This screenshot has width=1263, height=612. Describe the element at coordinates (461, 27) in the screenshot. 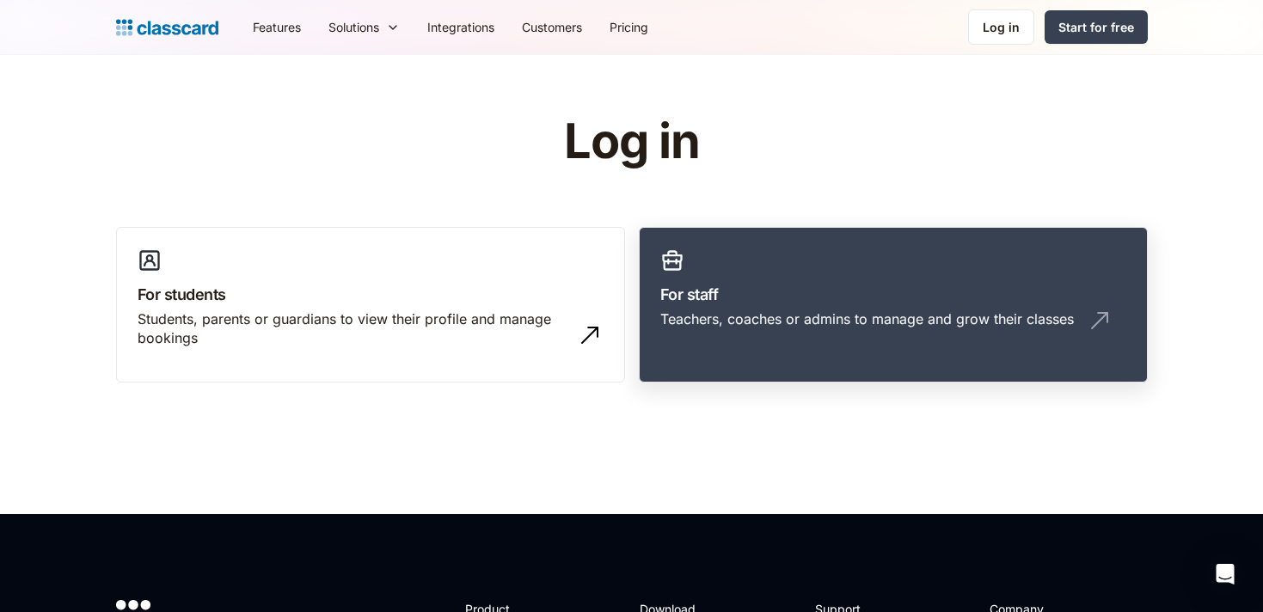

I see `a: Integrations` at that location.